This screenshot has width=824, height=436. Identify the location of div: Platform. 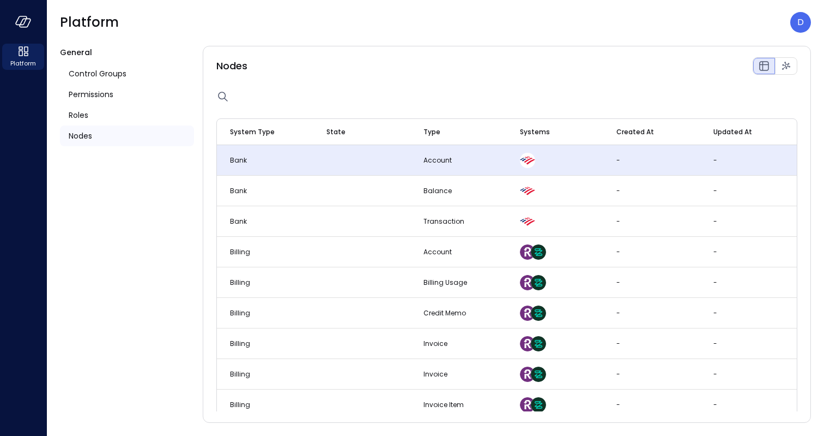
(23, 57).